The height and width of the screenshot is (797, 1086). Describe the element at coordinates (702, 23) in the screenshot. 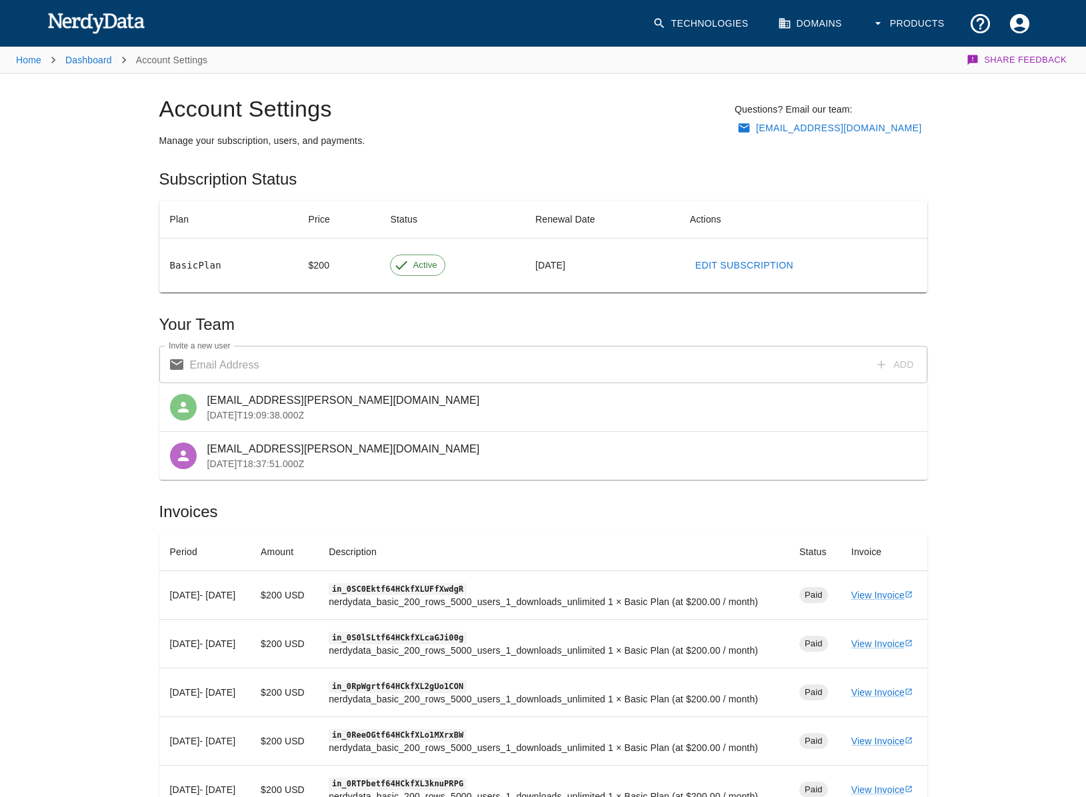

I see `a: Technologies` at that location.